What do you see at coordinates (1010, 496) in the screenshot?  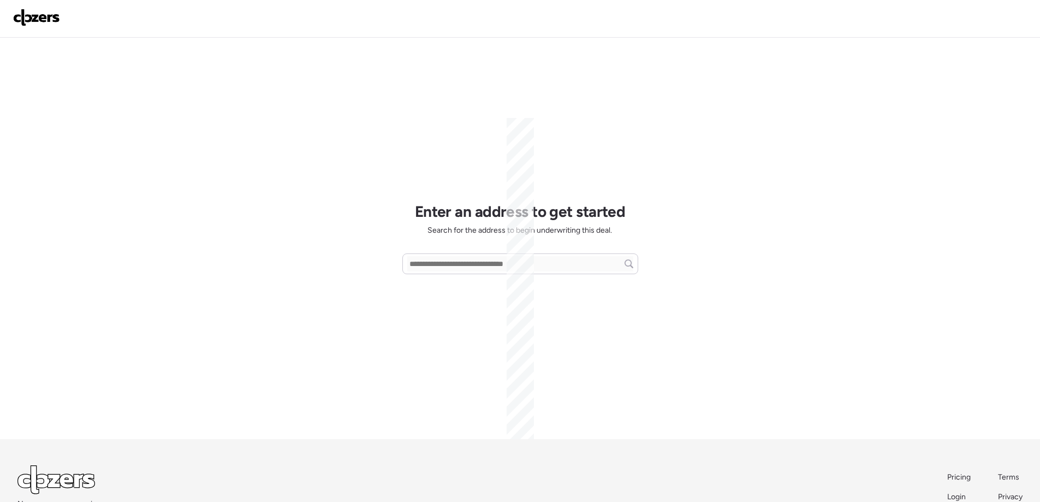 I see `span: Privacy` at bounding box center [1010, 496].